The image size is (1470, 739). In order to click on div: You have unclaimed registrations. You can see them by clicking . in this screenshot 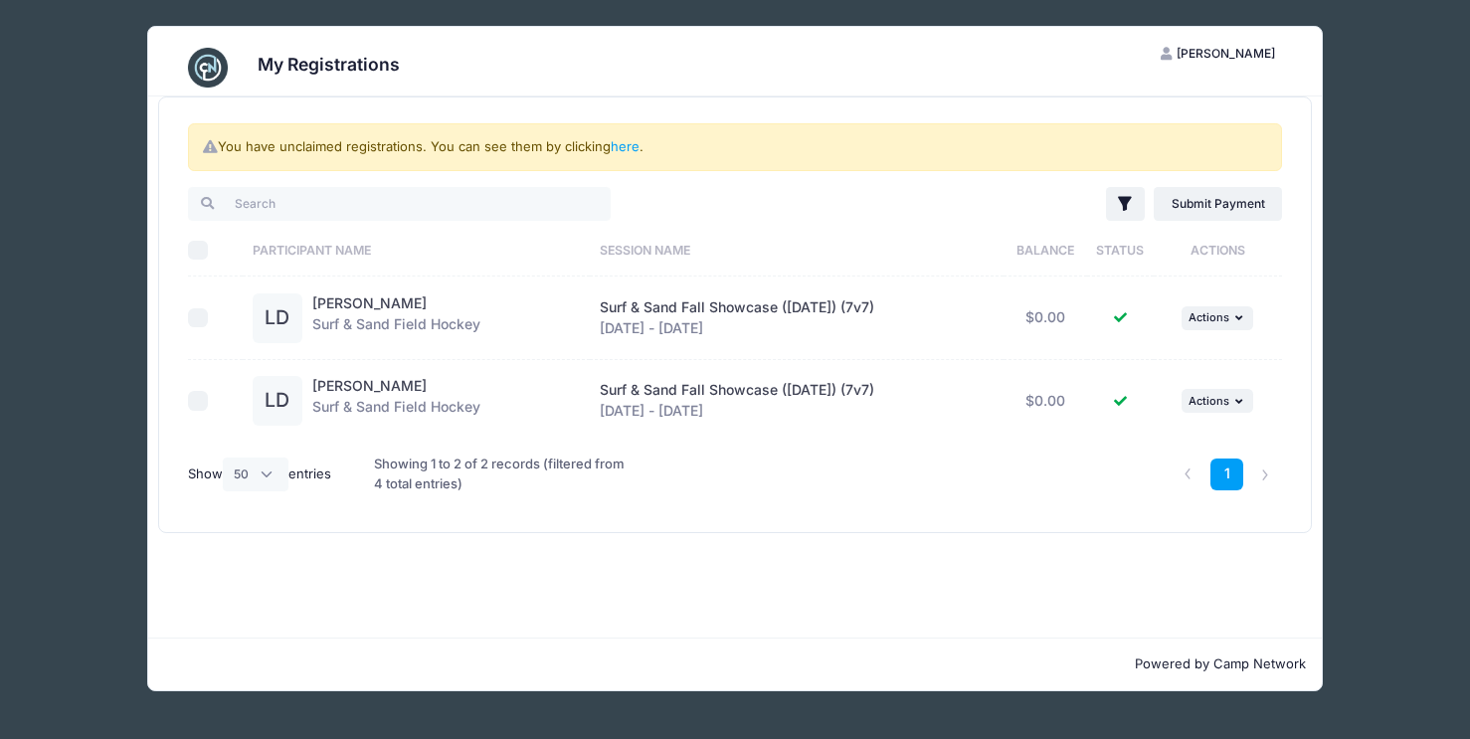, I will do `click(735, 147)`.